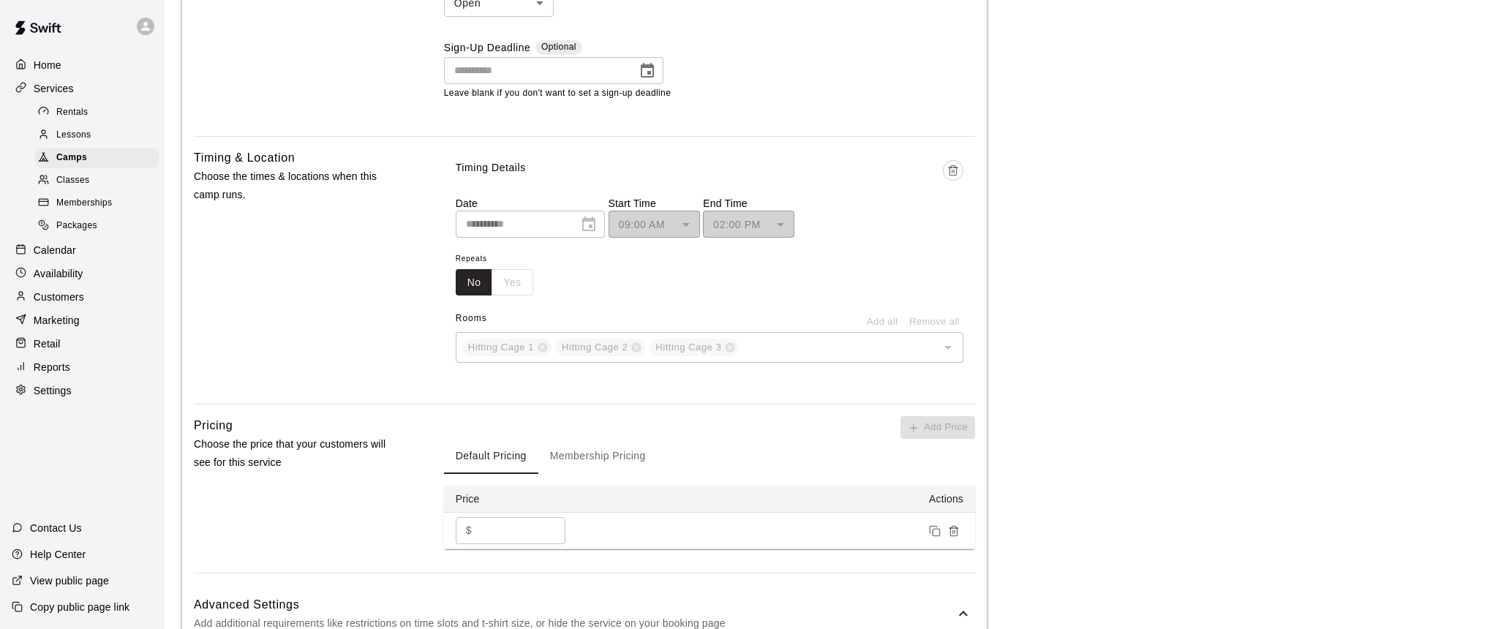  What do you see at coordinates (82, 274) in the screenshot?
I see `div: Availability` at bounding box center [82, 274].